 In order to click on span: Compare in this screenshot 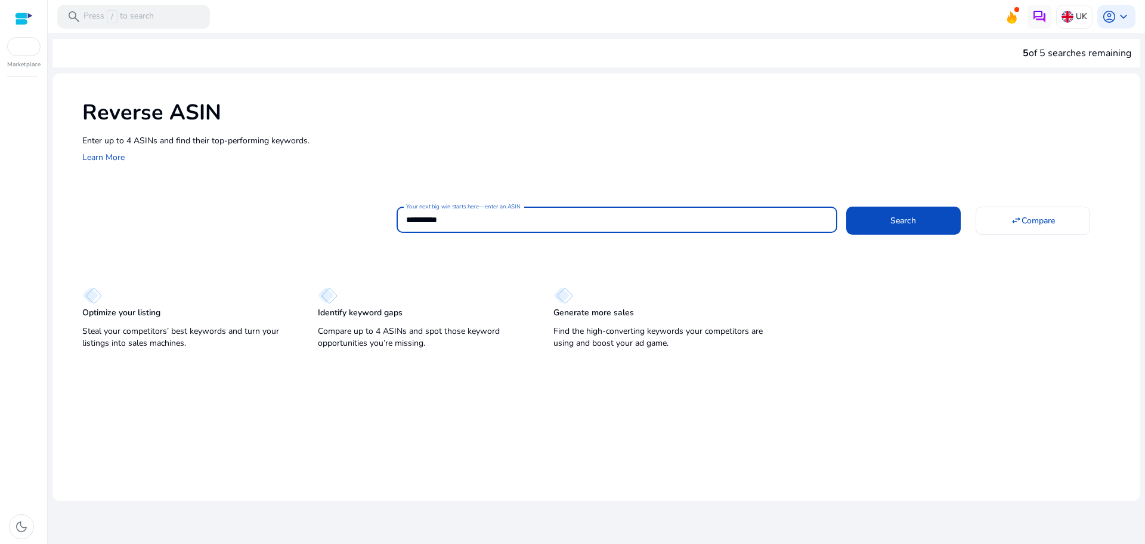, I will do `click(1039, 220)`.